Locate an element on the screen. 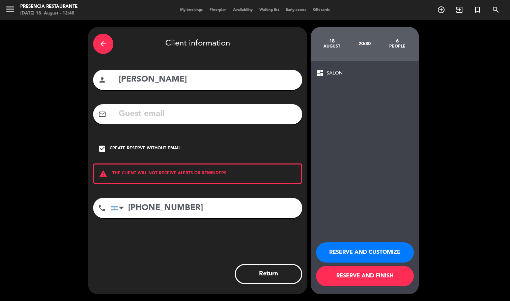 This screenshot has height=301, width=510. div: Client information is located at coordinates (198, 44).